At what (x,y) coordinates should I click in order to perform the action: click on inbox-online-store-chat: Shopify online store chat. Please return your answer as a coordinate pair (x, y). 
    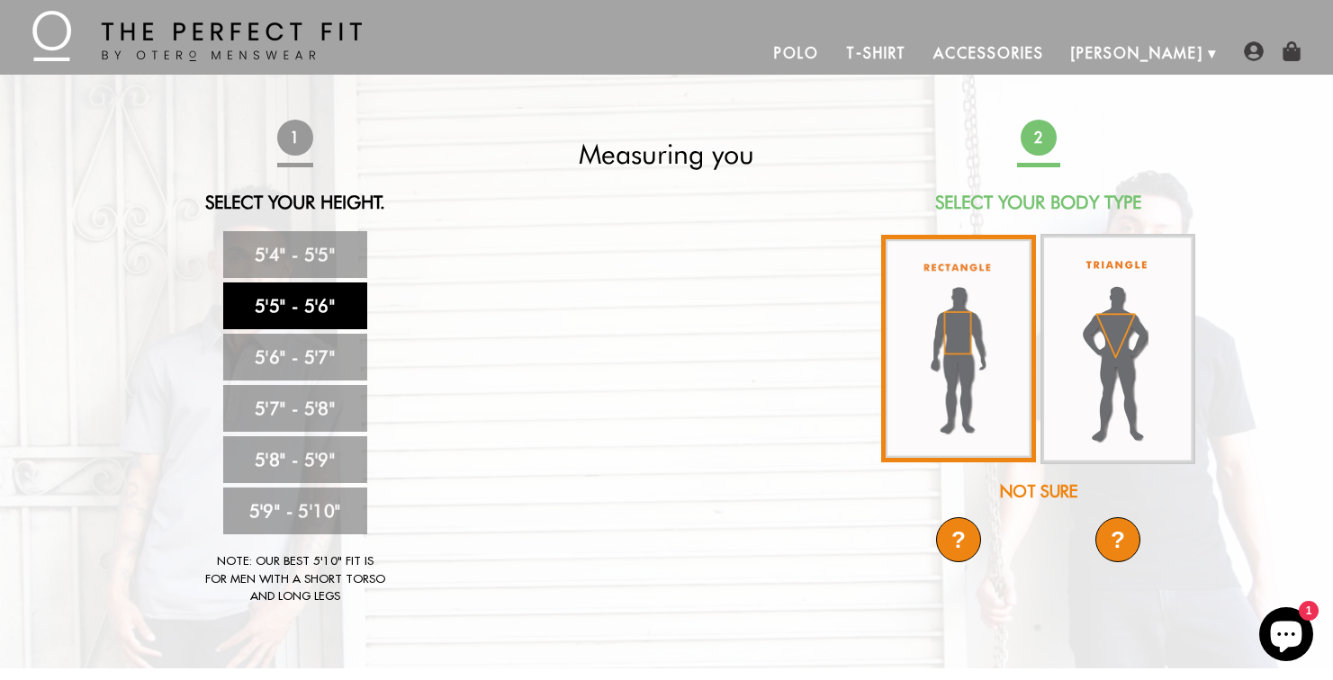
    Looking at the image, I should click on (1286, 636).